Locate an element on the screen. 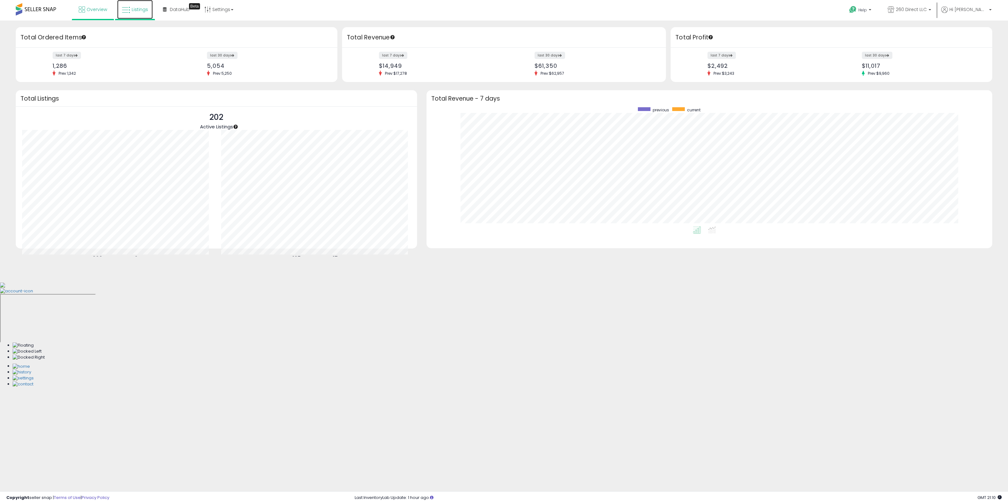 The width and height of the screenshot is (1008, 504). span: Prev: $62,957 is located at coordinates (552, 73).